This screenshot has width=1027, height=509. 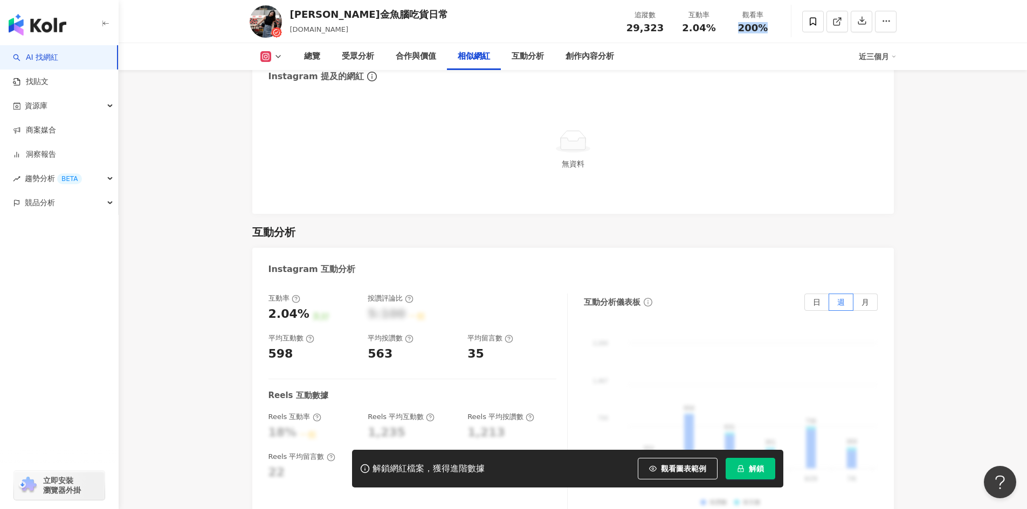 I want to click on div: Reels 平均互動數, so click(x=401, y=417).